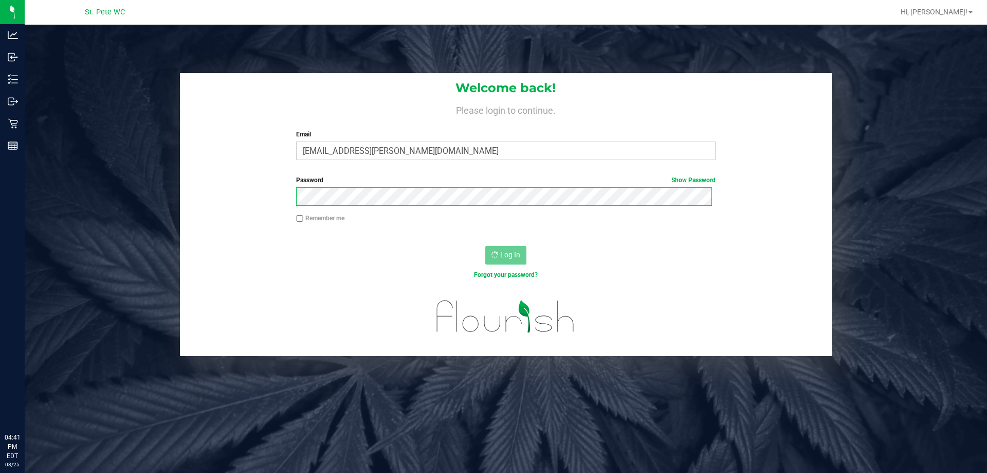 This screenshot has height=473, width=987. Describe the element at coordinates (506, 275) in the screenshot. I see `a: Forgot your password?` at that location.